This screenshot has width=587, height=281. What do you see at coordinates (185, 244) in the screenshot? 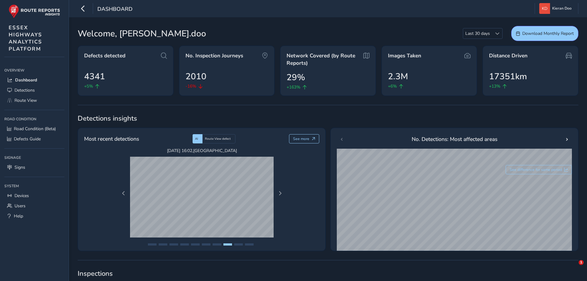
I see `button: Page 4` at bounding box center [185, 244].